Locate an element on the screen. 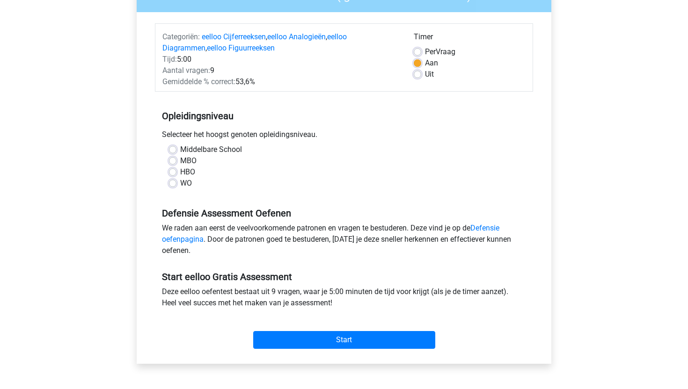 Image resolution: width=688 pixels, height=389 pixels. span: Gemiddelde % correct: is located at coordinates (199, 81).